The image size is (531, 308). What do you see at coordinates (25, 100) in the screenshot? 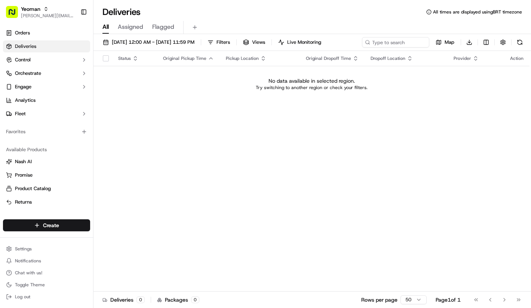
I see `span: Analytics` at bounding box center [25, 100].